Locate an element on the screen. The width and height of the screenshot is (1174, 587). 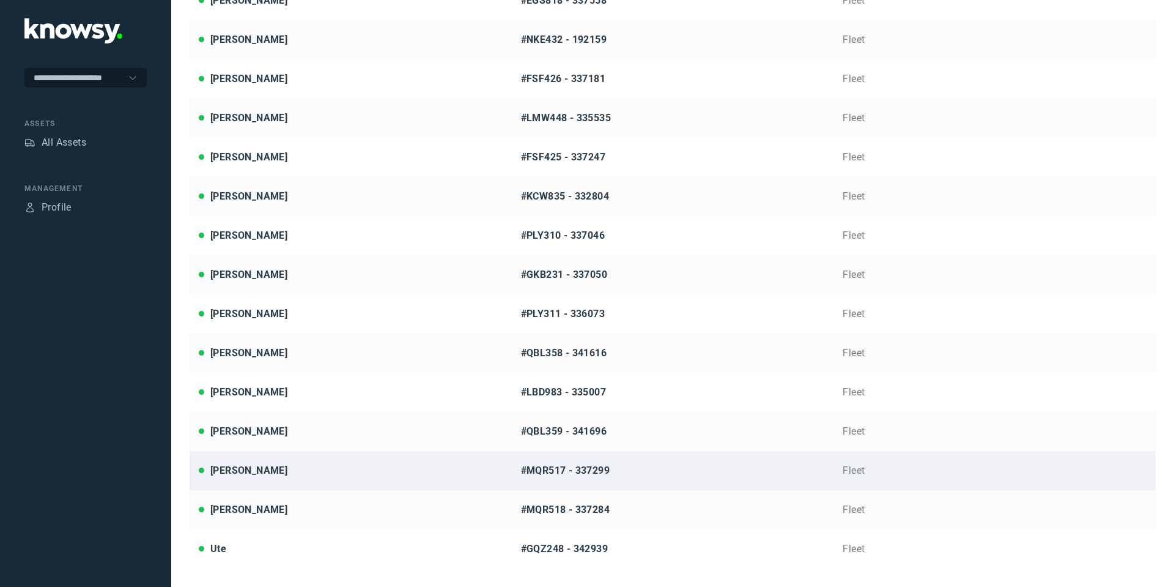
div: All Assets is located at coordinates (64, 143).